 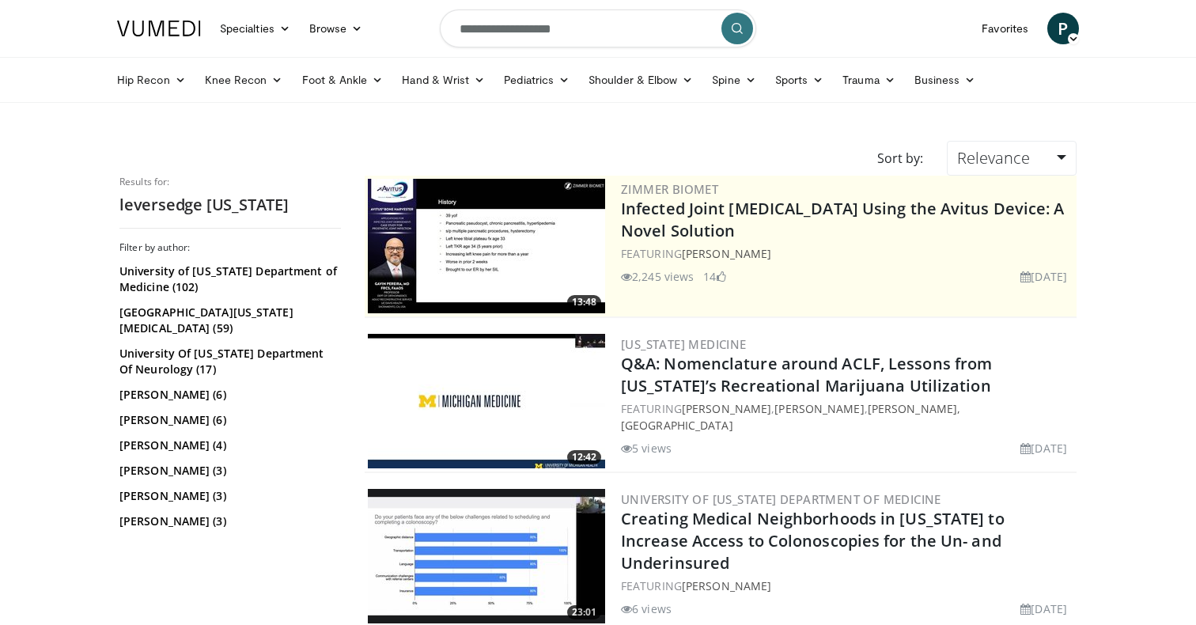 I want to click on img: VuMedi Logo, so click(x=159, y=28).